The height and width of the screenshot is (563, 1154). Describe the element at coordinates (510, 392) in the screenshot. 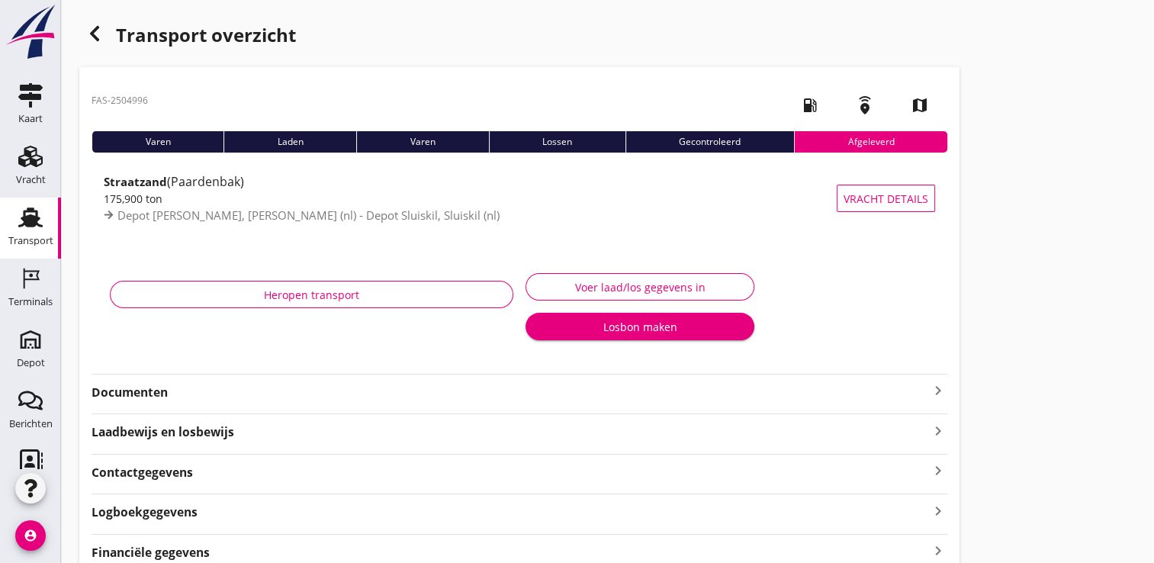

I see `strong: Documenten` at that location.